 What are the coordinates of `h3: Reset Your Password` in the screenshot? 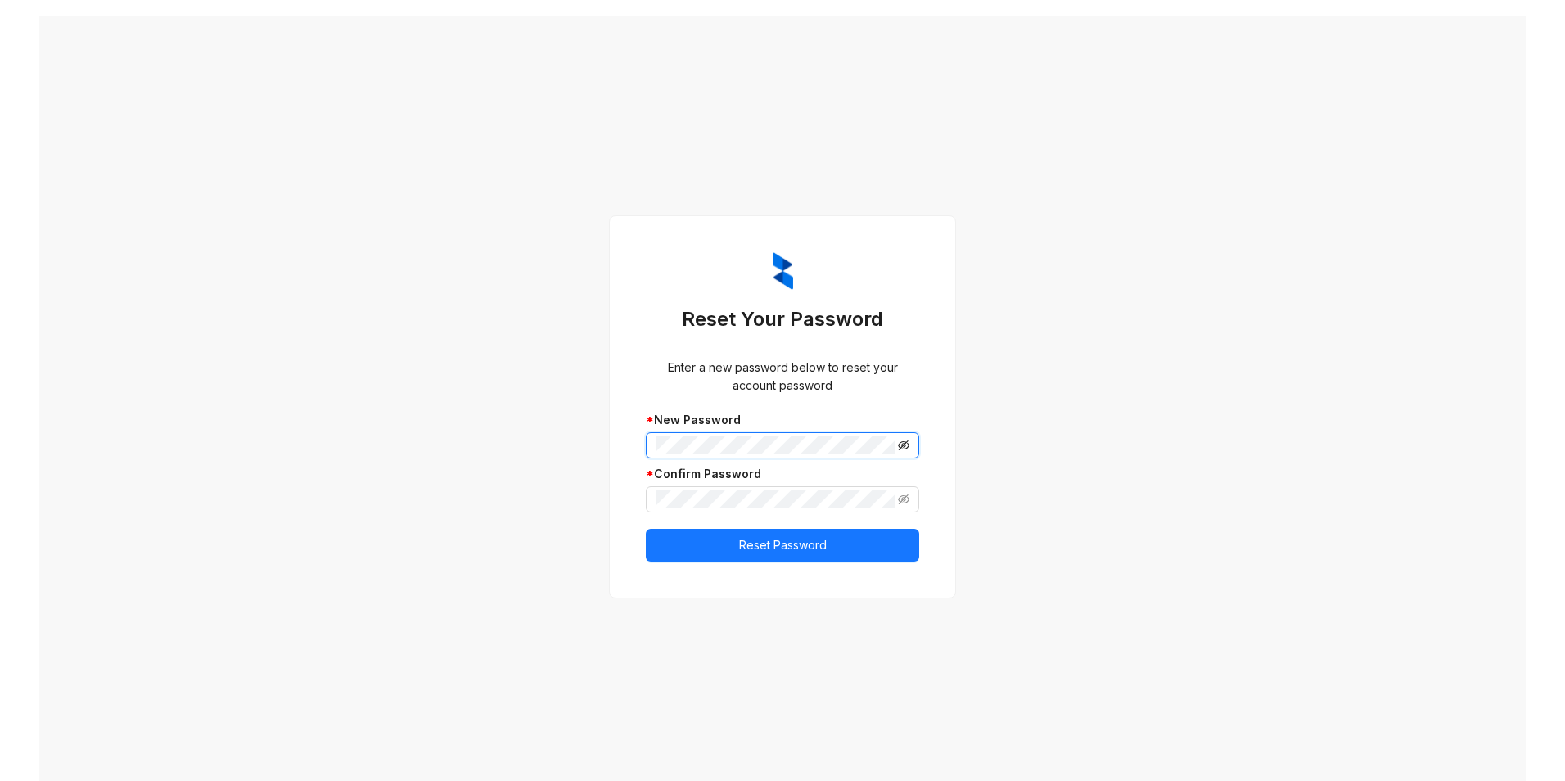 It's located at (783, 319).